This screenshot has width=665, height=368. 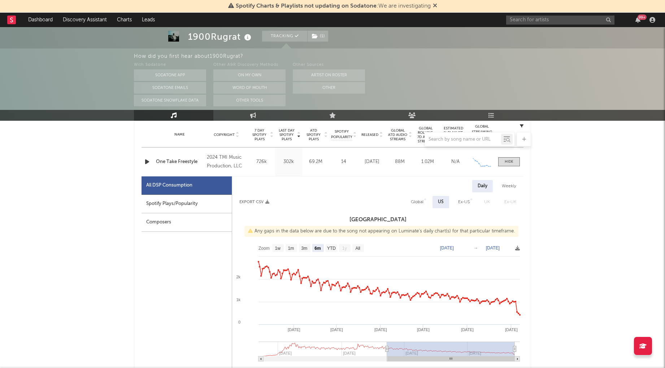 I want to click on text: 1w, so click(x=278, y=248).